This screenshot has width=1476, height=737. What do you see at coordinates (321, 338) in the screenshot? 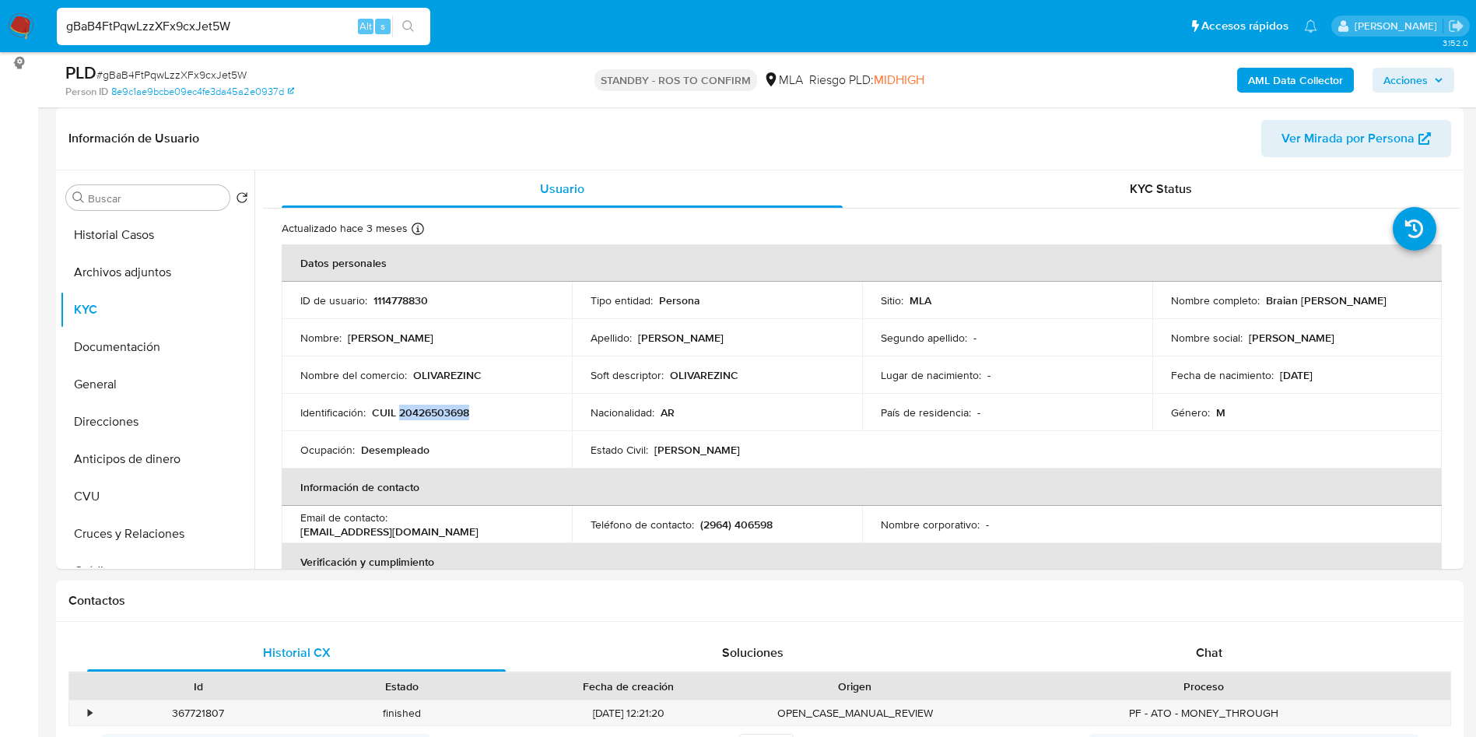
I see `p: Nombre :` at bounding box center [321, 338].